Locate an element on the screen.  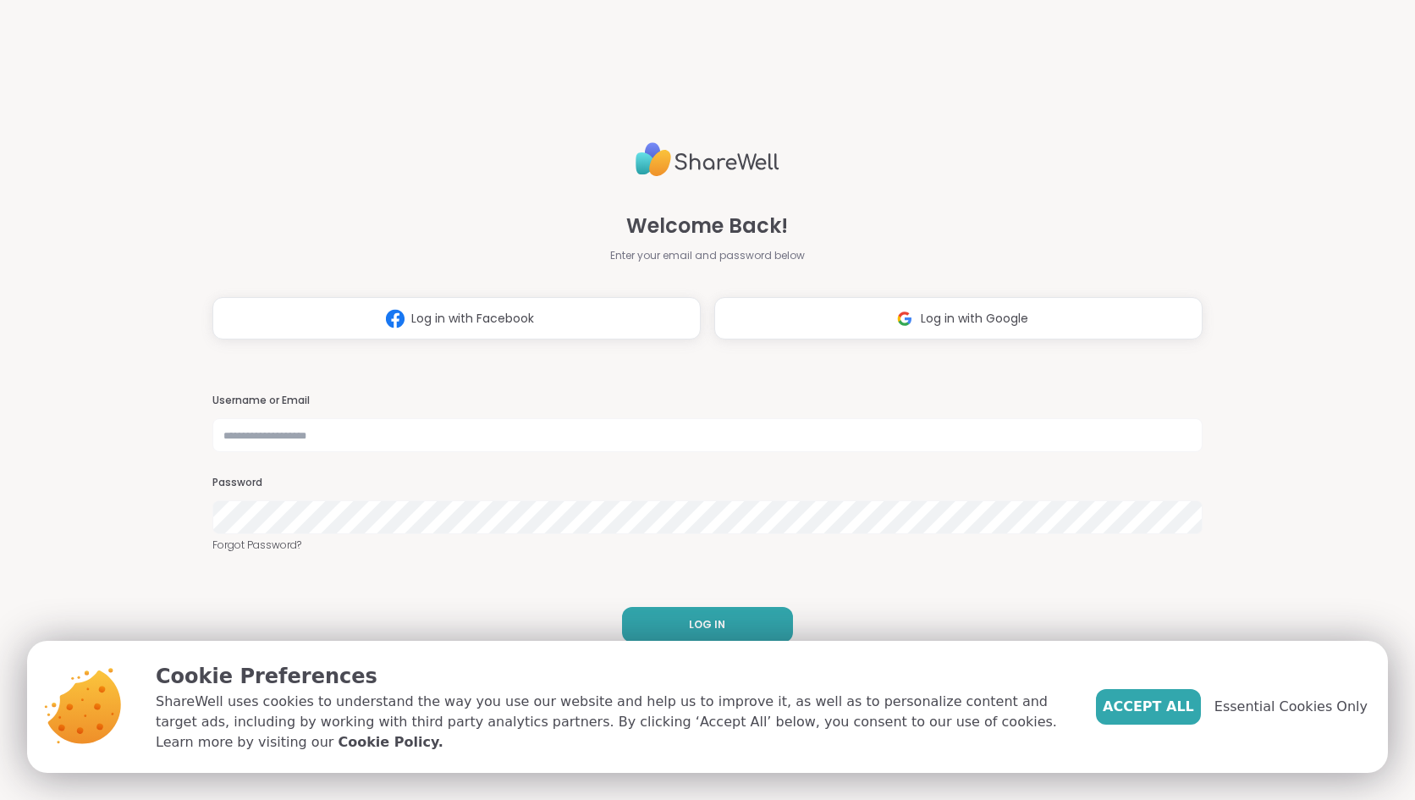
button: LOG IN is located at coordinates (707, 624).